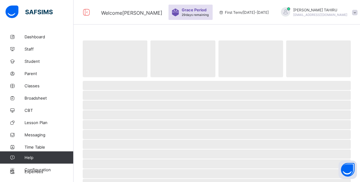 The width and height of the screenshot is (360, 182). I want to click on button: Open asap, so click(347, 170).